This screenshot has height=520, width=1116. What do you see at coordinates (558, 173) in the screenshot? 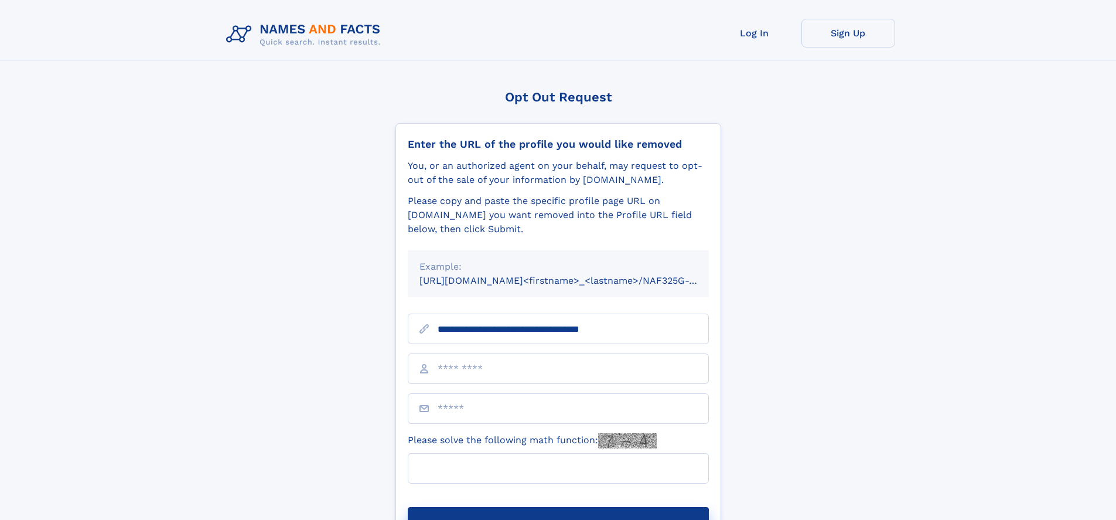
I see `div: You, or an authorized agent on your behalf, may request to opt-out of the sale of your informatio...` at bounding box center [558, 173].